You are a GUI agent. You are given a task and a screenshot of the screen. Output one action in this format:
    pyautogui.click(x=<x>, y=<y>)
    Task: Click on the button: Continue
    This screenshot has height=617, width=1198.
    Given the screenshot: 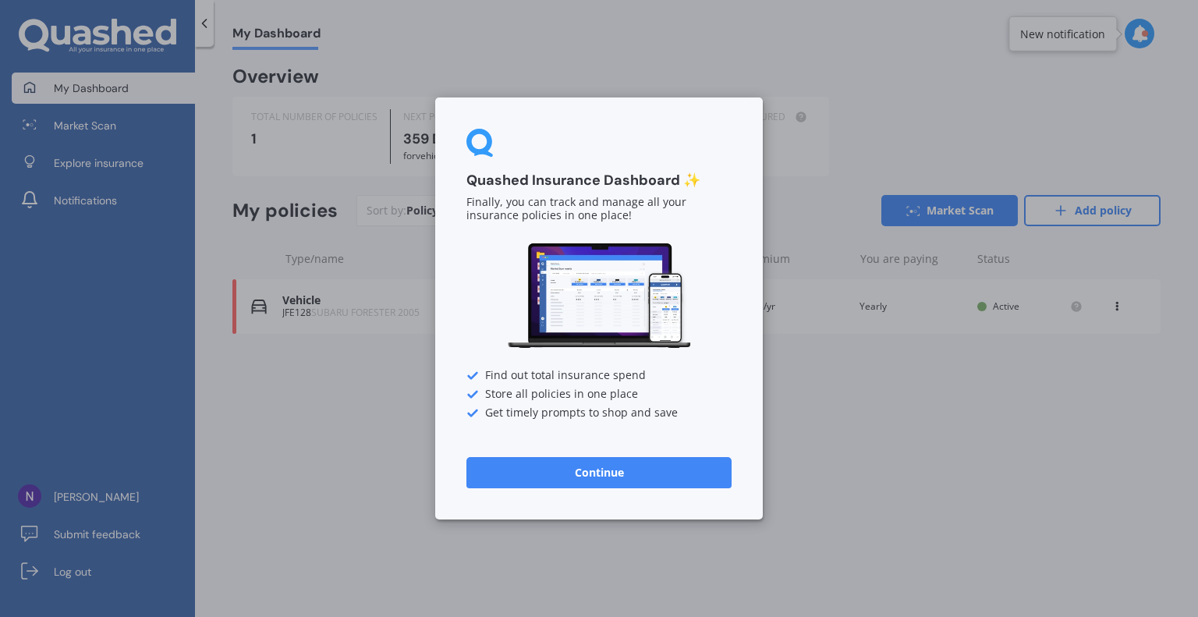 What is the action you would take?
    pyautogui.click(x=599, y=473)
    